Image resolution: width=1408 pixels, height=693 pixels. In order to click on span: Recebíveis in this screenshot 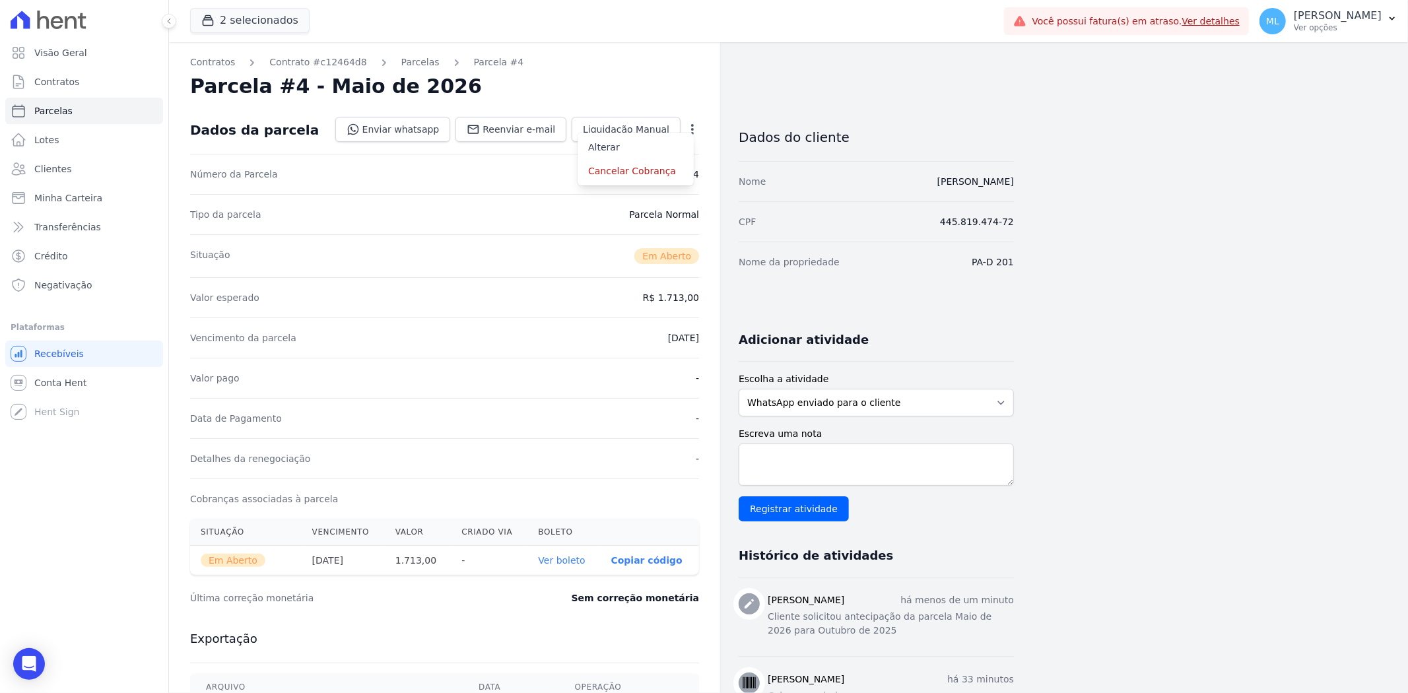, I will do `click(59, 354)`.